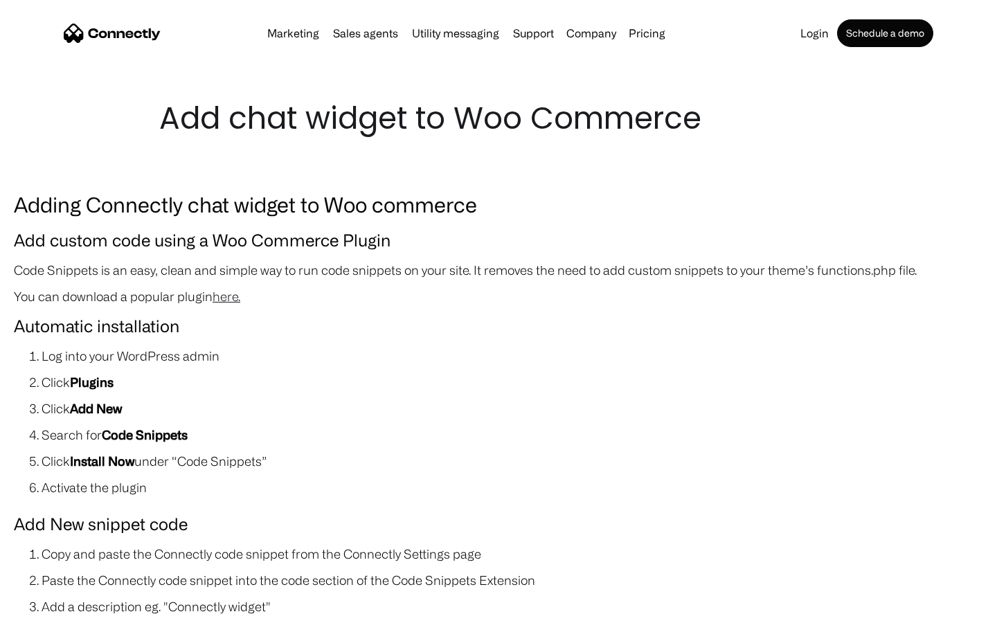 The width and height of the screenshot is (997, 623). I want to click on strong: Plugins, so click(91, 382).